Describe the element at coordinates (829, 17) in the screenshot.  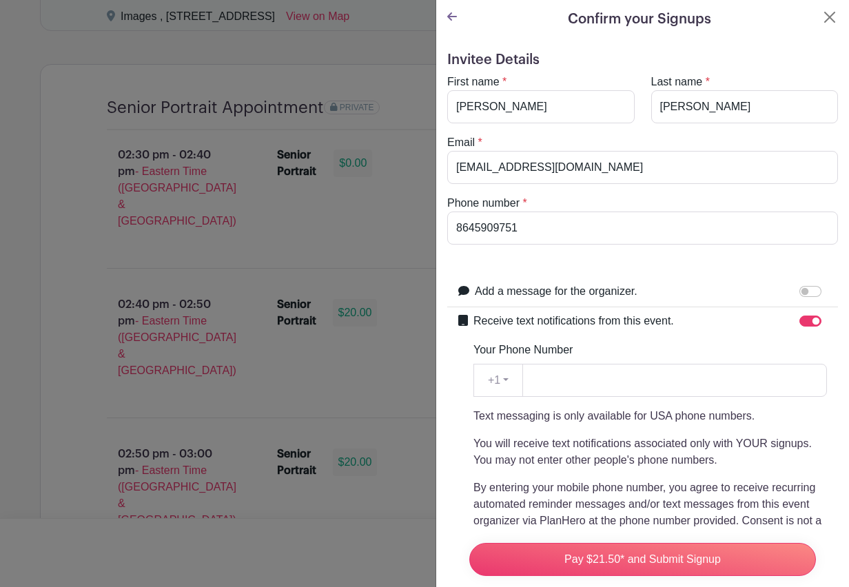
I see `button: Close` at that location.